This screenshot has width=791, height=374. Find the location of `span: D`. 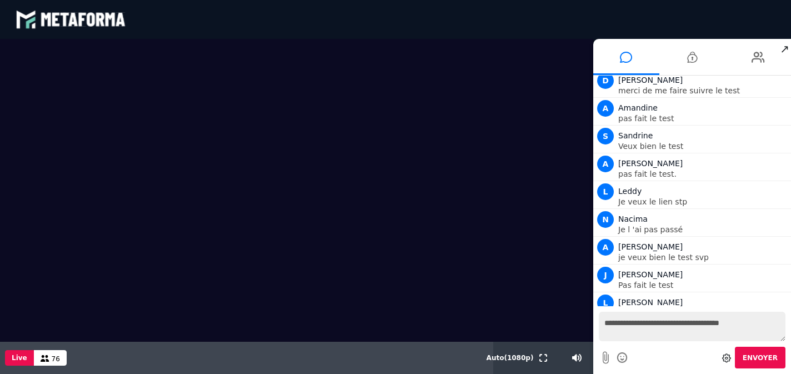

span: D is located at coordinates (605, 81).